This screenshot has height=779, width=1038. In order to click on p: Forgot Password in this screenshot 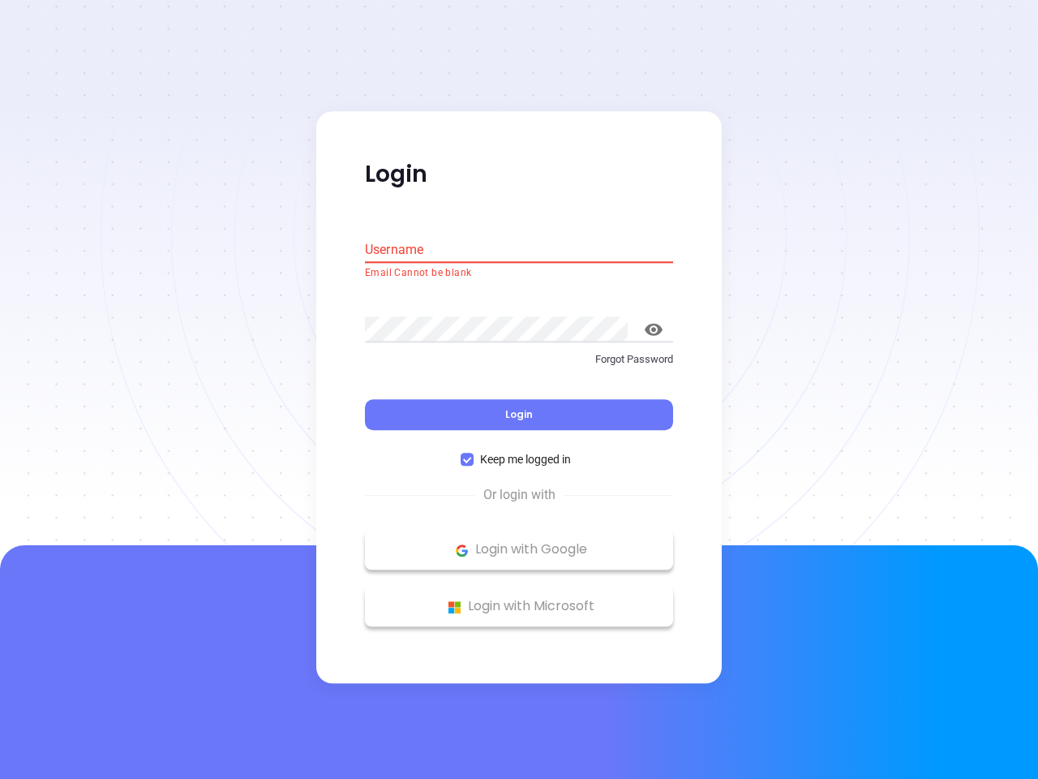, I will do `click(519, 359)`.